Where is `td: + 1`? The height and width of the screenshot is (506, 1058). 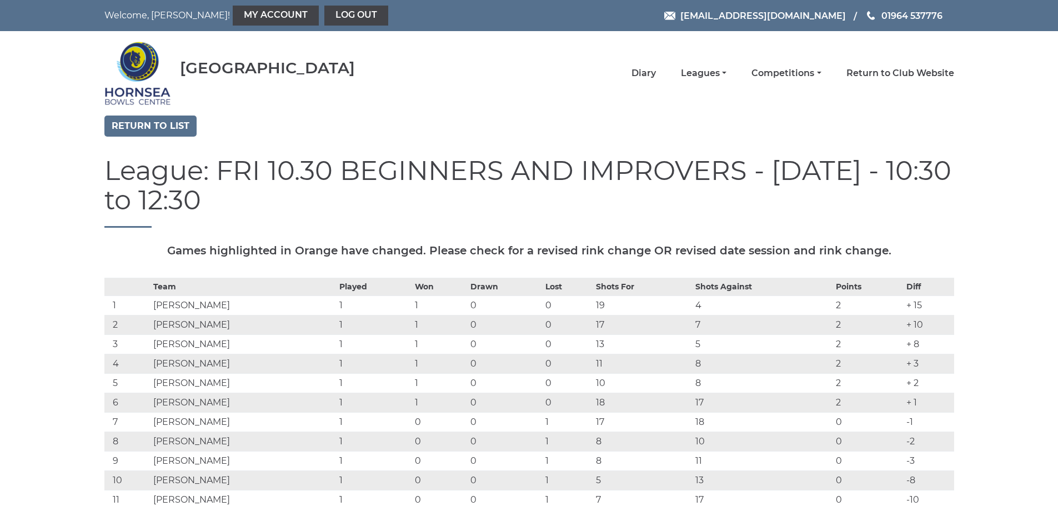 td: + 1 is located at coordinates (929, 402).